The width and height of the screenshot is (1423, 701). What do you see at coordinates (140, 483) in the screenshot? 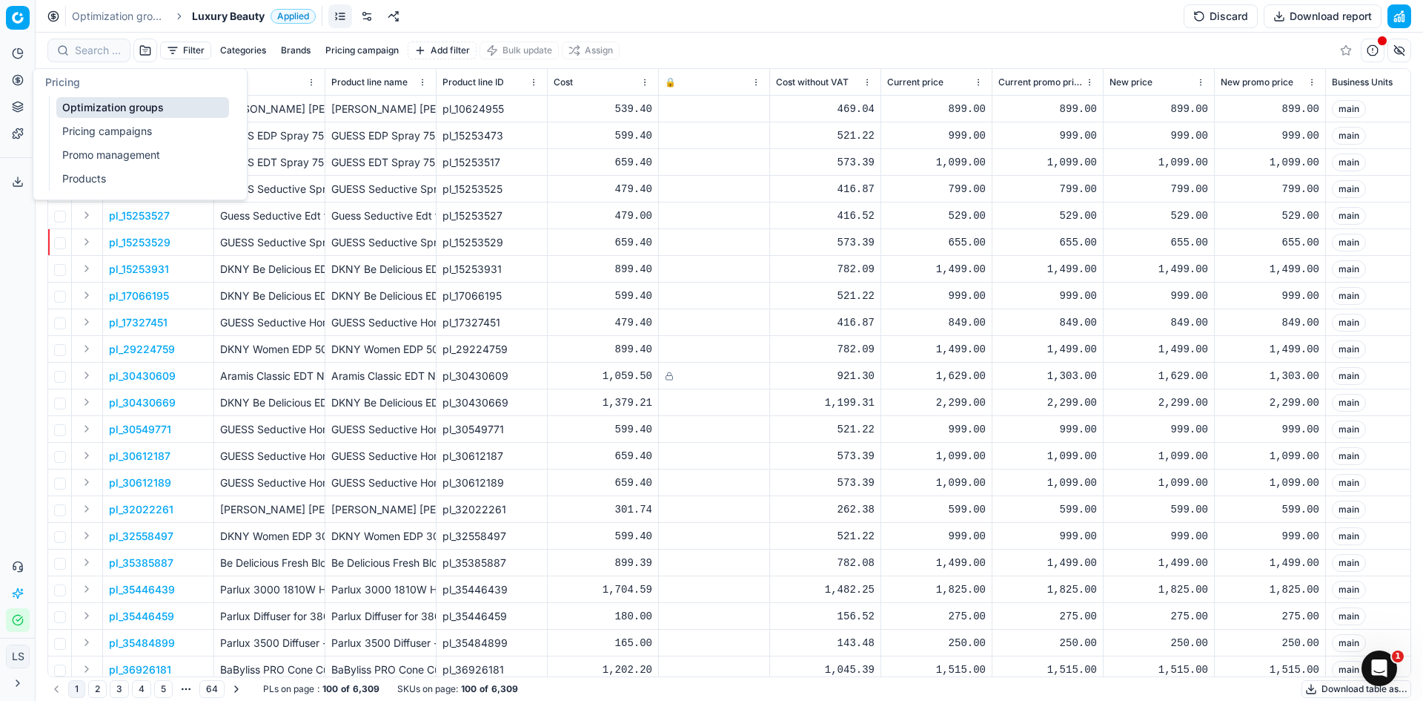
I see `button: pl_30612189` at bounding box center [140, 483].